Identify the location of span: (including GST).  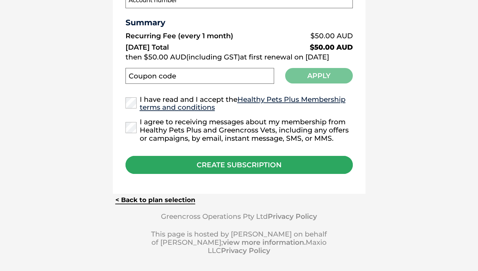
(213, 57).